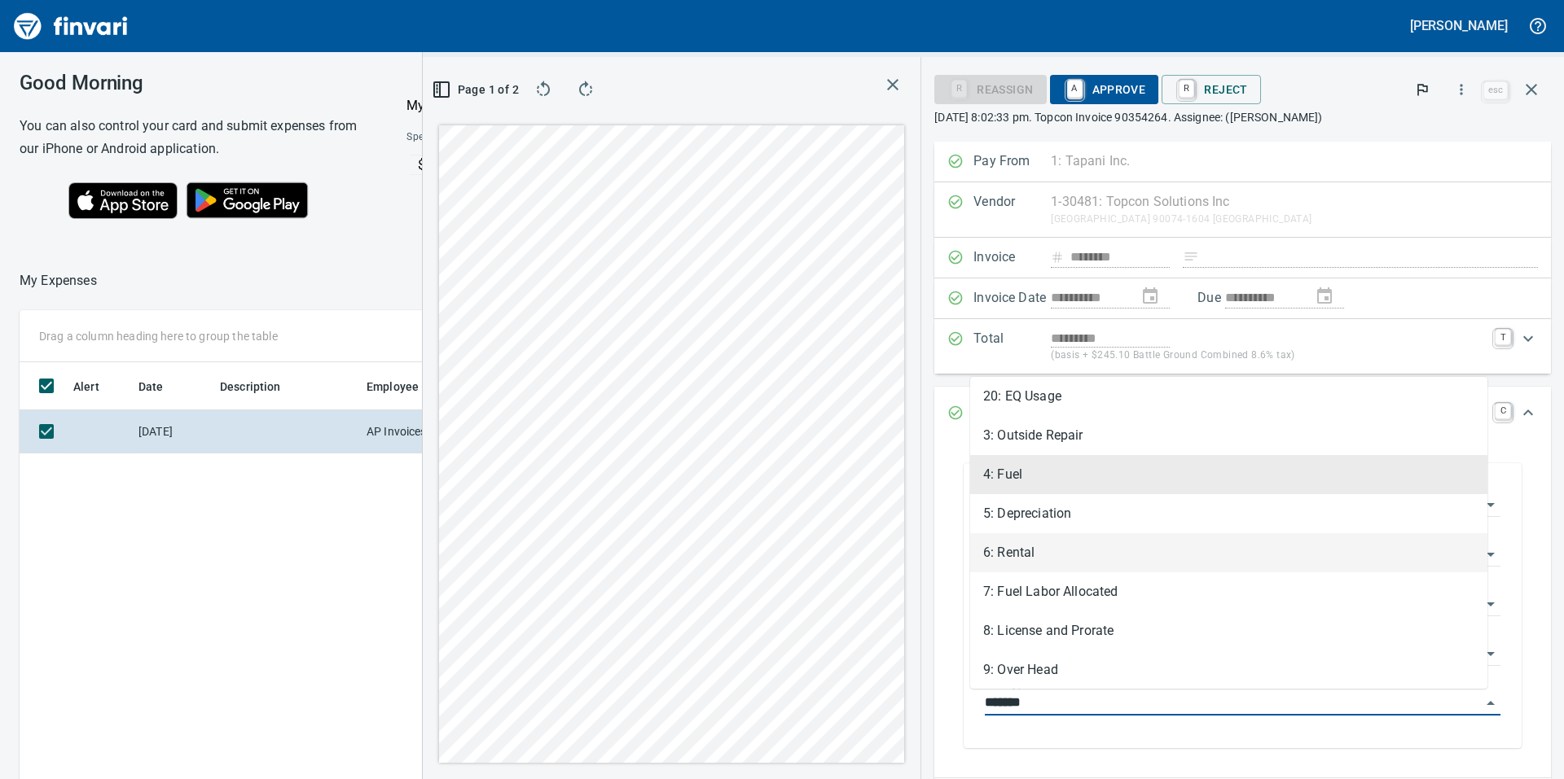  Describe the element at coordinates (1503, 411) in the screenshot. I see `a: C` at that location.